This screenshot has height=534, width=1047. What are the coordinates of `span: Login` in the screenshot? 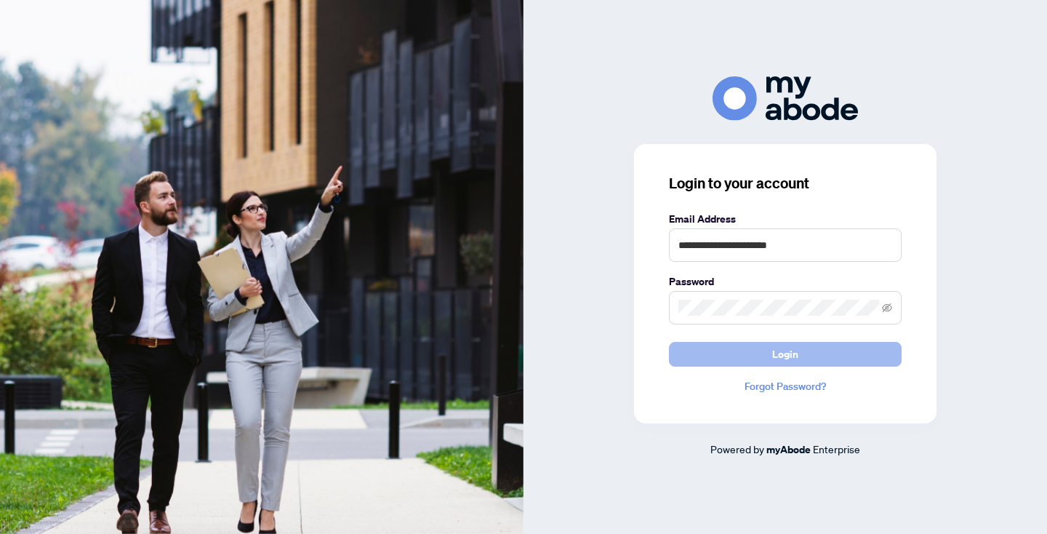 It's located at (786, 354).